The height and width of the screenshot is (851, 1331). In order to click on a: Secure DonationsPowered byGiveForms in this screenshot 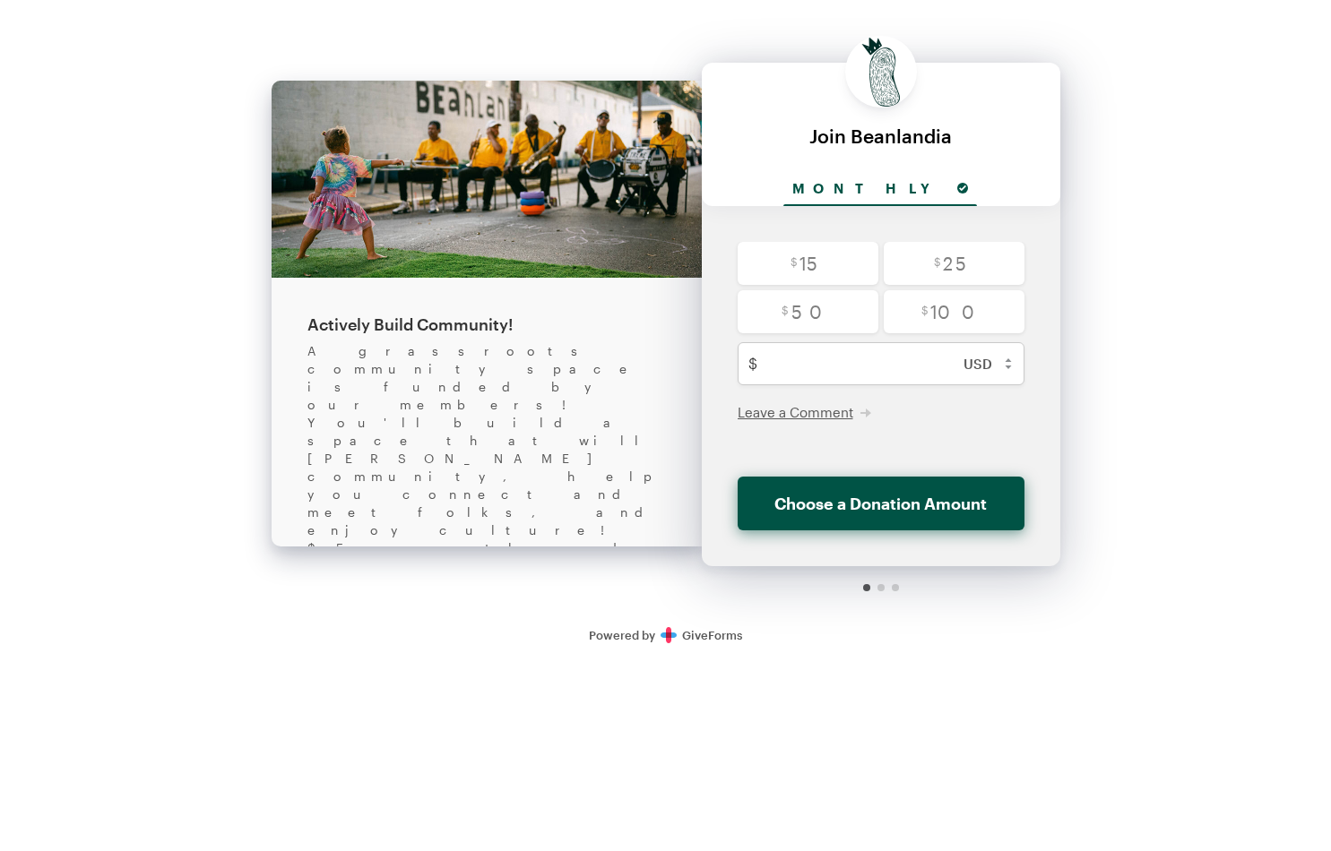, I will do `click(665, 635)`.